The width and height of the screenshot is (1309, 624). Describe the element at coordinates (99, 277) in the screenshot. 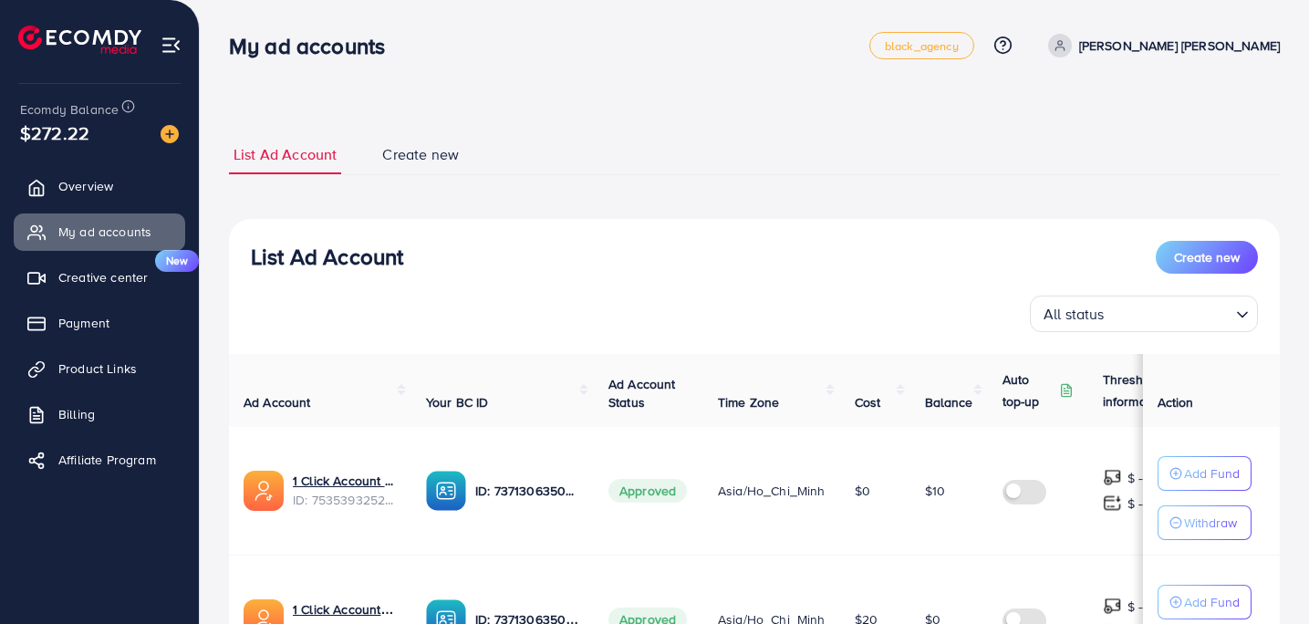

I see `a: Creative centerNew` at that location.